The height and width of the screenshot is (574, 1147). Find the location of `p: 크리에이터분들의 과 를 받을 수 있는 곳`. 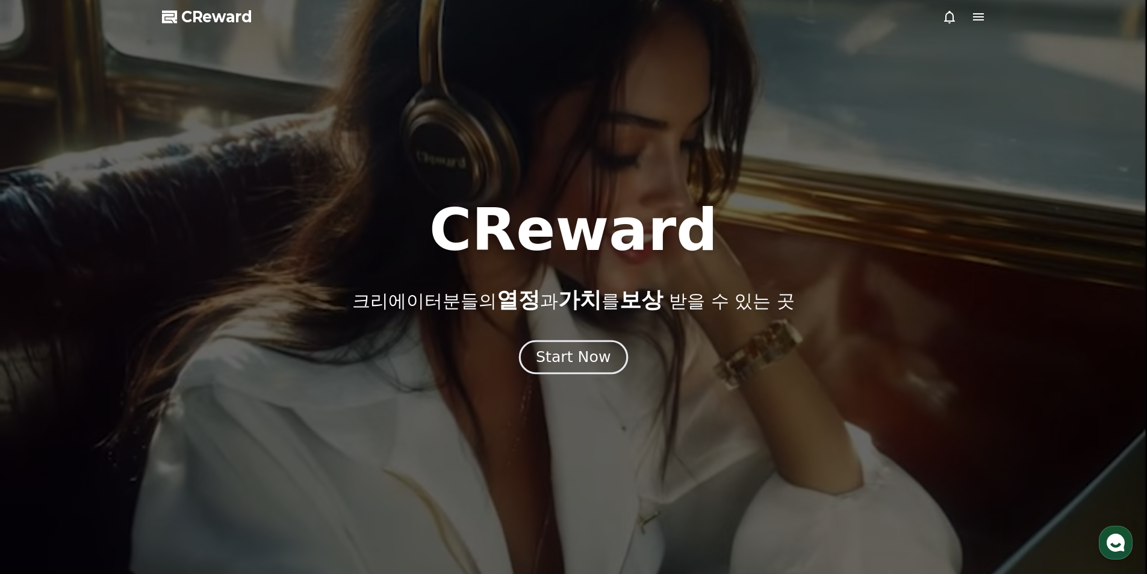

p: 크리에이터분들의 과 를 받을 수 있는 곳 is located at coordinates (573, 300).